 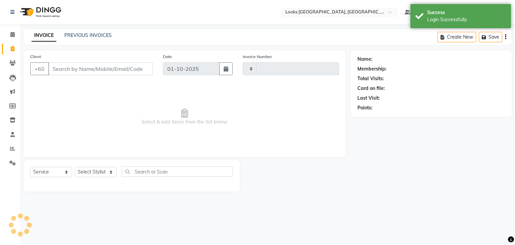 What do you see at coordinates (490, 37) in the screenshot?
I see `button: Save` at bounding box center [490, 37].